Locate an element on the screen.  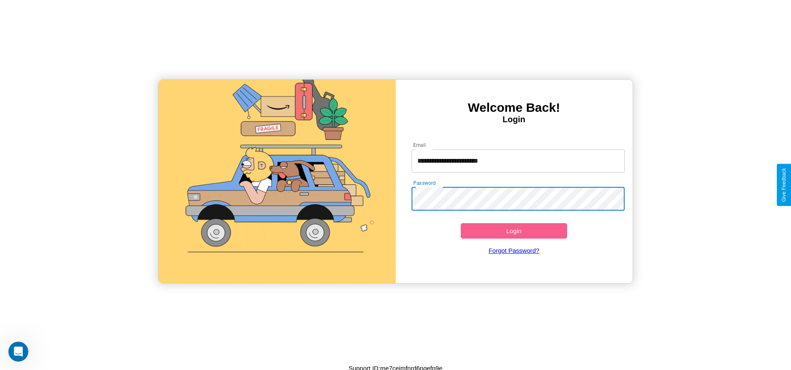
a: Forgot Password? is located at coordinates (514, 250).